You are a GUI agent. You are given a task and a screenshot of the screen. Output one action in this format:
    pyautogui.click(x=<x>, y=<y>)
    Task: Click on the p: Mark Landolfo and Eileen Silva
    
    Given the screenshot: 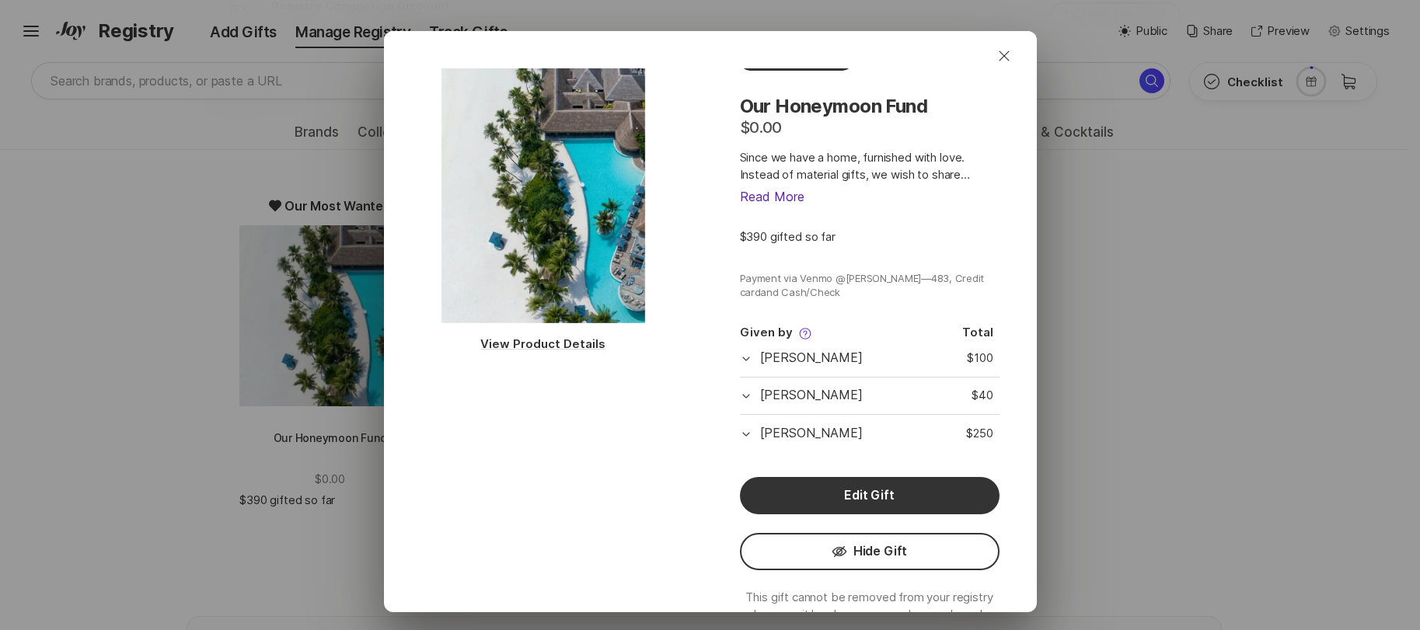 What is the action you would take?
    pyautogui.click(x=801, y=433)
    